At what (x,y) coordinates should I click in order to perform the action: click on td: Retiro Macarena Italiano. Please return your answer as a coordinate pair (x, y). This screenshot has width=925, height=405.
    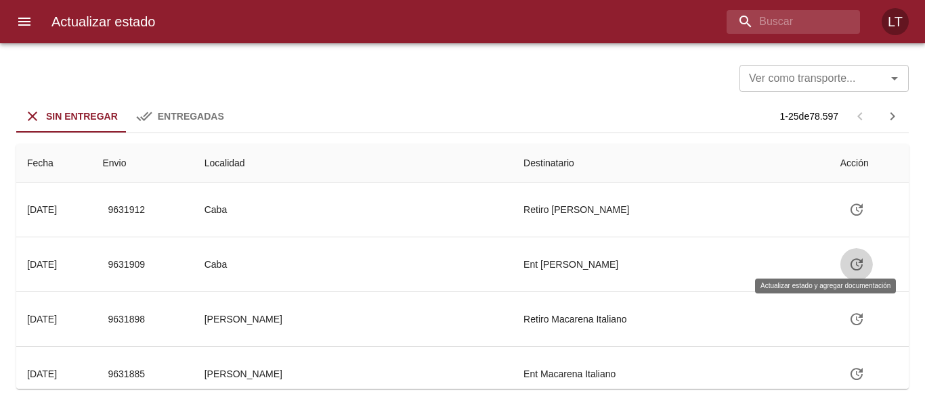
    Looking at the image, I should click on (671, 319).